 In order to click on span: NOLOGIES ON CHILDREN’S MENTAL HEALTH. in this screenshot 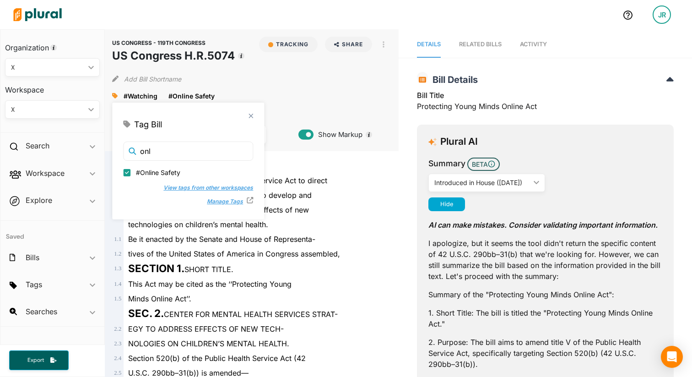, I will do `click(209, 343)`.